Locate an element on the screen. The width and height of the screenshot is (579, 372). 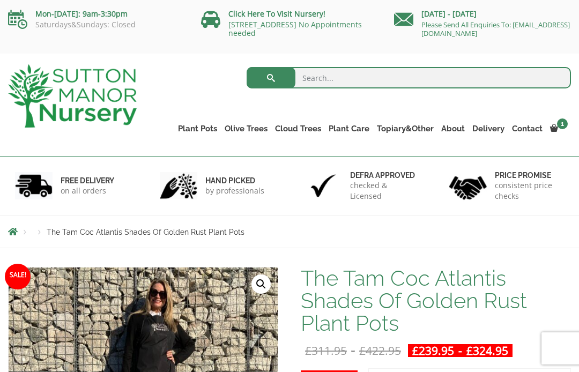
a: Cloud Trees is located at coordinates (298, 129).